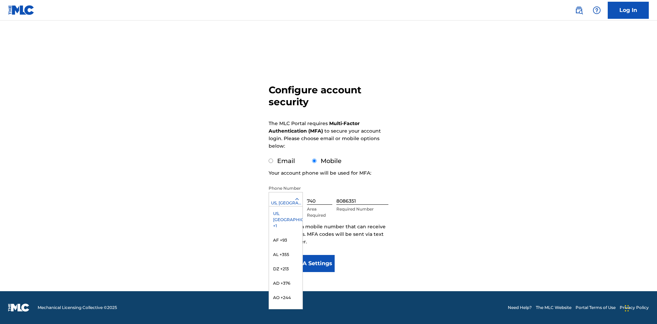 This screenshot has width=657, height=324. Describe the element at coordinates (628, 10) in the screenshot. I see `a: Log In` at that location.